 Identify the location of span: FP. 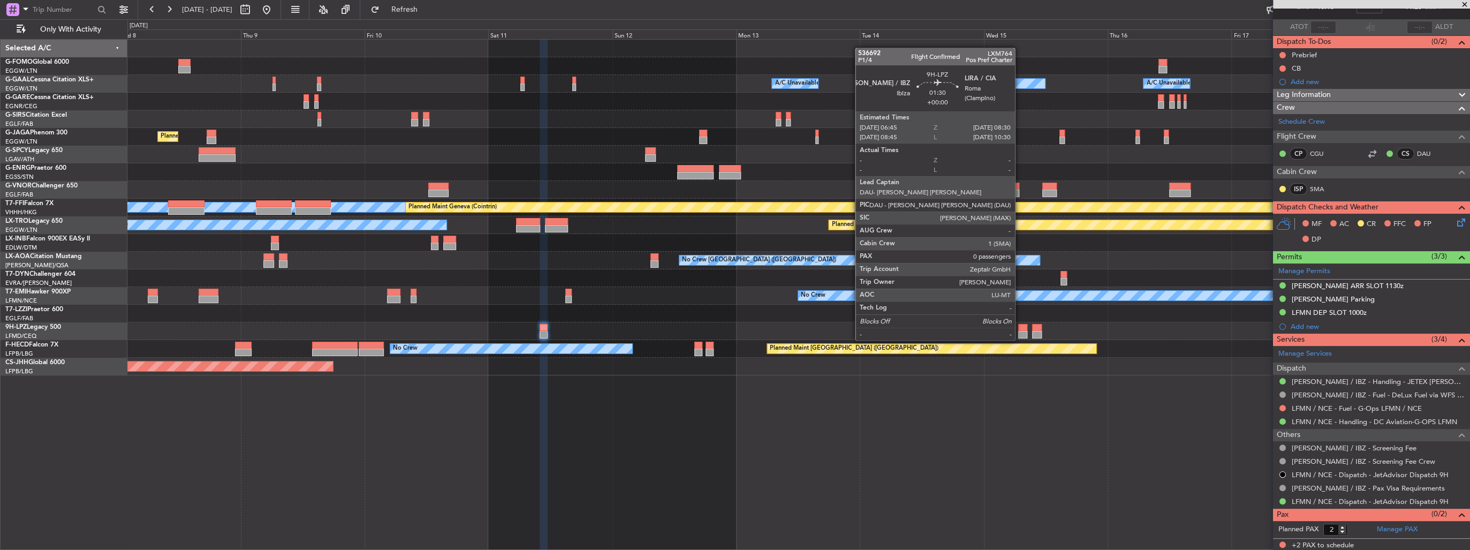
(1427, 224).